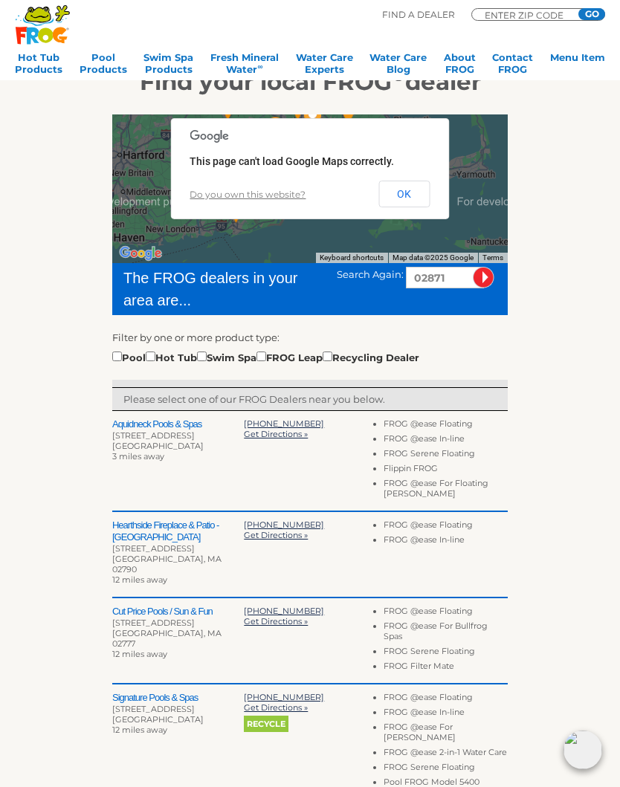 This screenshot has height=787, width=620. I want to click on a: PoolProducts, so click(103, 66).